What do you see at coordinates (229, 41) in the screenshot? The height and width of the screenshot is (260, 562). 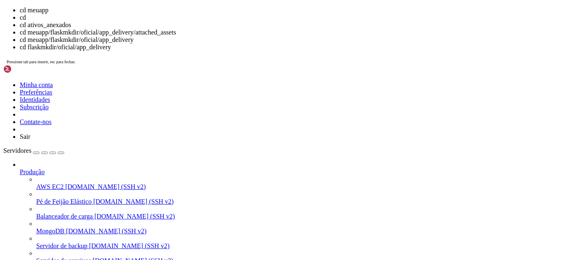 I see `x-row: it may be easiest to use pipx install xyz, which will manage a` at bounding box center [229, 41].